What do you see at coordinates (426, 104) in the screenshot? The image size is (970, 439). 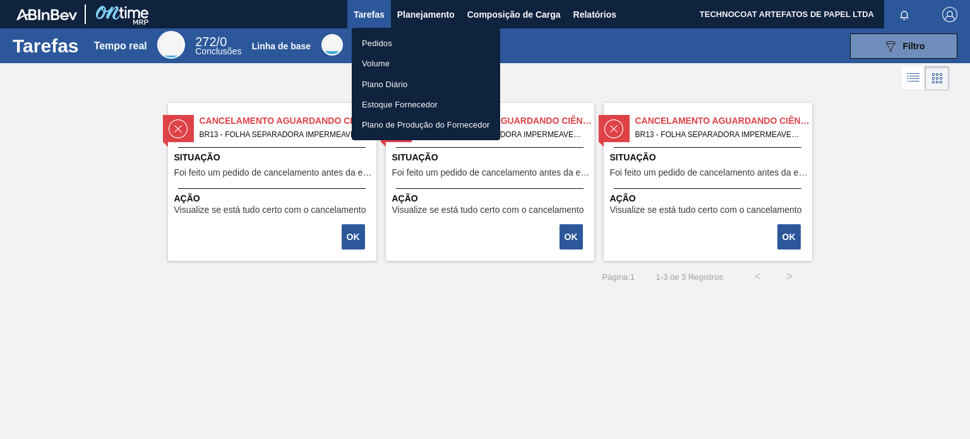 I see `a: Estoque Fornecedor` at bounding box center [426, 104].